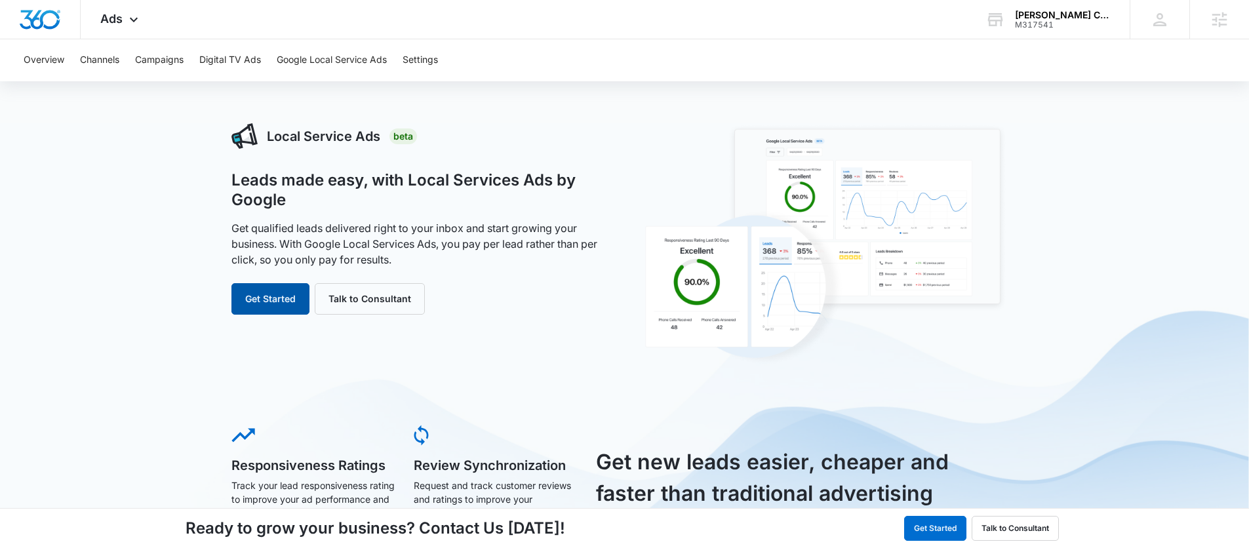  Describe the element at coordinates (159, 60) in the screenshot. I see `button: Campaigns` at that location.